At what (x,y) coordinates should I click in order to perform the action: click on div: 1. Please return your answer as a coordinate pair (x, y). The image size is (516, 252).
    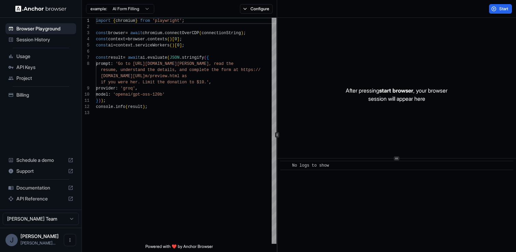
    Looking at the image, I should click on (86, 21).